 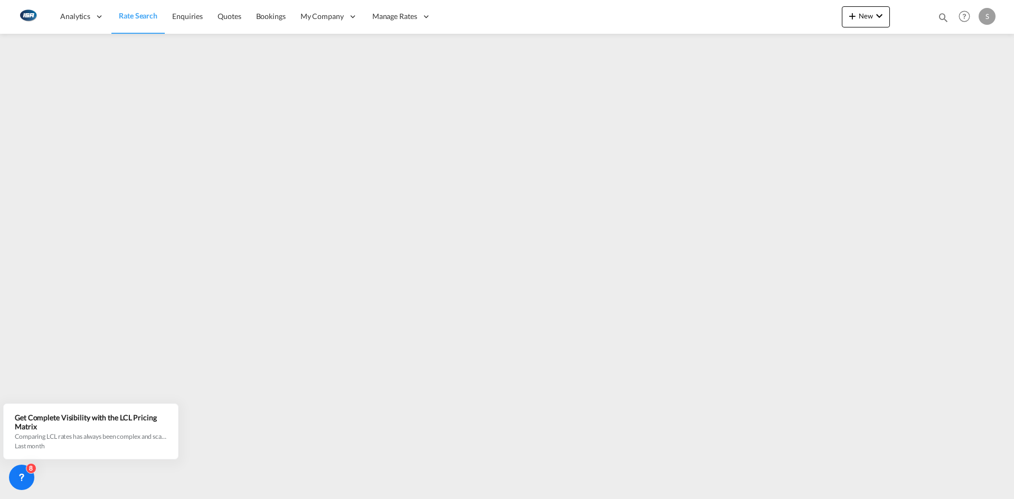 I want to click on img: 1aa151c0c08011ec8d6f413816f9a227.png, so click(x=27, y=16).